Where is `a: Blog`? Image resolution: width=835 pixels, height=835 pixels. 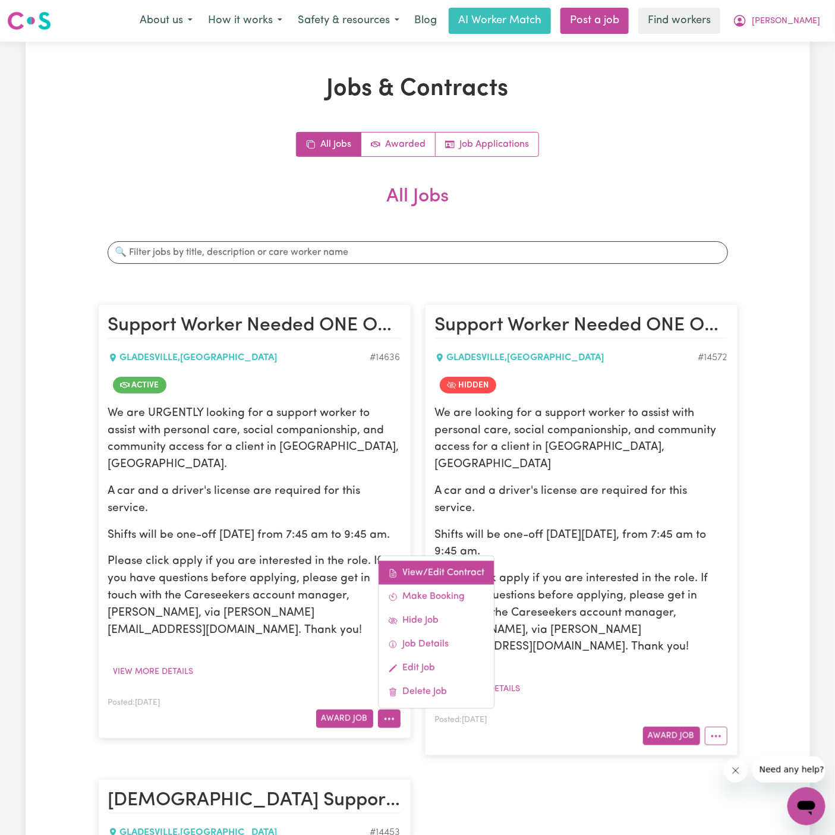
a: Blog is located at coordinates (425, 21).